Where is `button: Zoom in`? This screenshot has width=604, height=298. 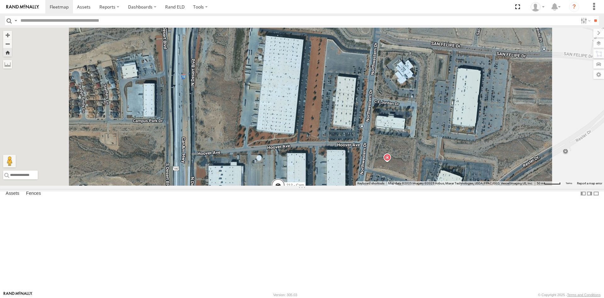 button: Zoom in is located at coordinates (8, 35).